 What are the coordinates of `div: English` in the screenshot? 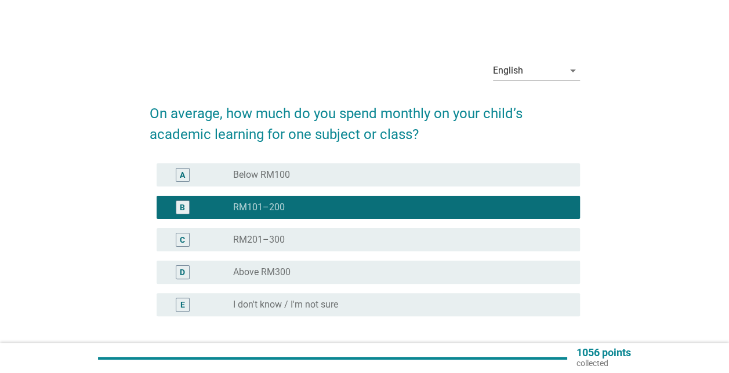 It's located at (508, 71).